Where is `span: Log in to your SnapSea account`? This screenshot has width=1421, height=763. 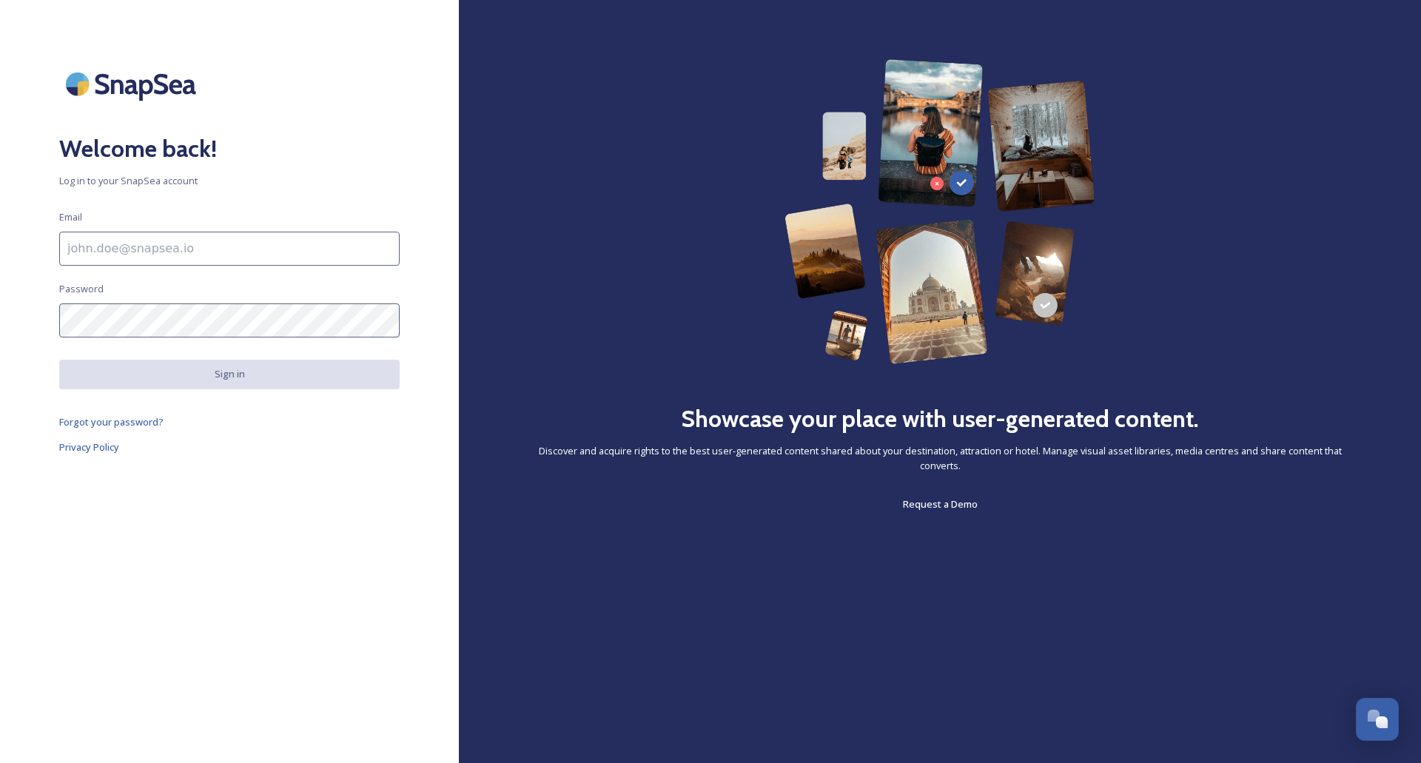
span: Log in to your SnapSea account is located at coordinates (229, 181).